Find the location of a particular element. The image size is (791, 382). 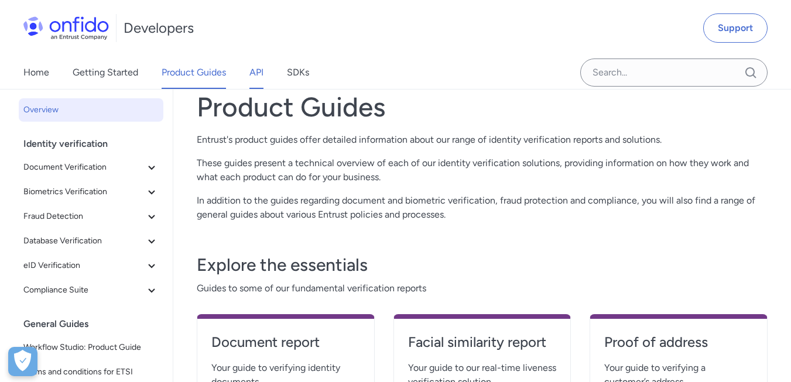

span: Database Verification is located at coordinates (84, 241).